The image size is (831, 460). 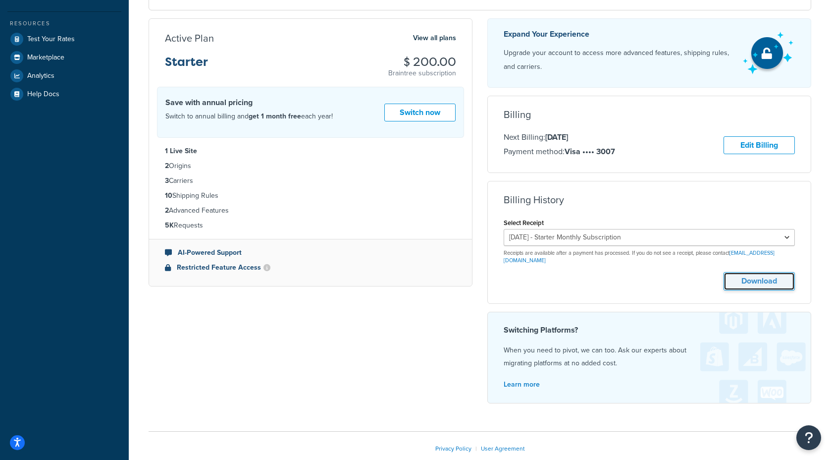 What do you see at coordinates (453, 448) in the screenshot?
I see `a: Privacy Policy` at bounding box center [453, 448].